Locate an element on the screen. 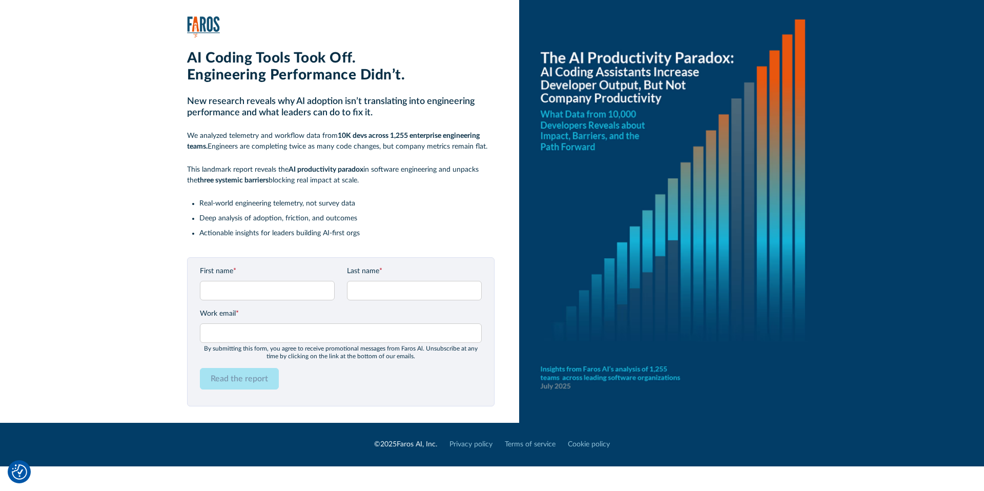 The width and height of the screenshot is (984, 491). li: Deep analysis of adoption, friction, and outcomes is located at coordinates (347, 218).